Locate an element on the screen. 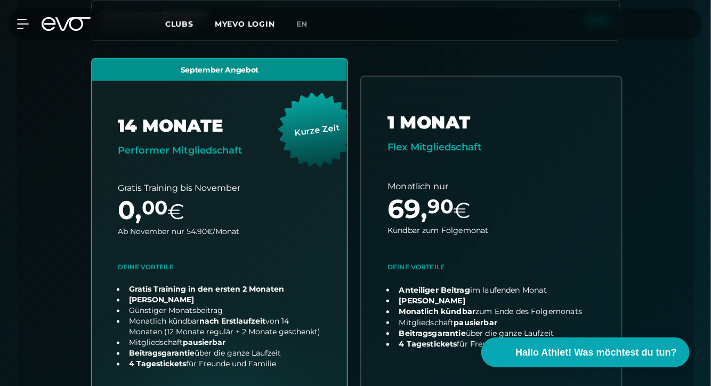 This screenshot has height=386, width=711. span: Clubs is located at coordinates (179, 24).